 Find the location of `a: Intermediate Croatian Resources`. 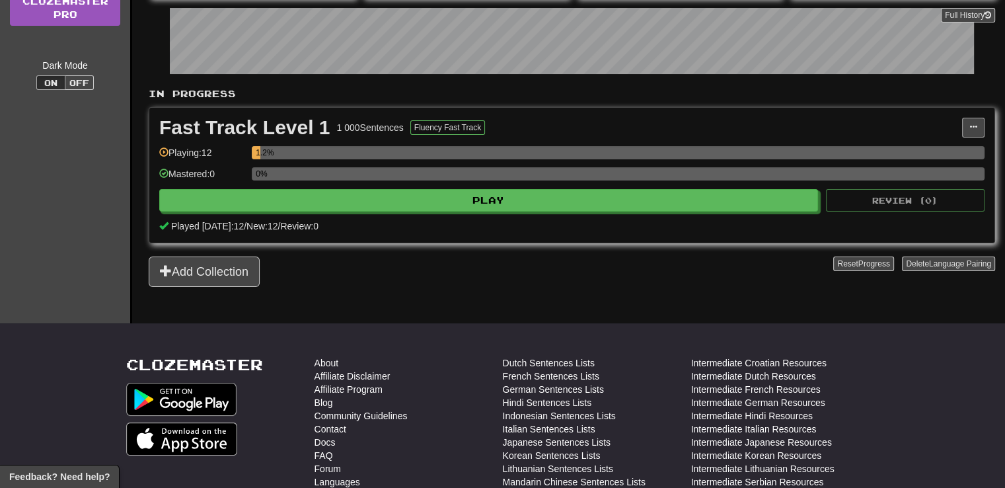

a: Intermediate Croatian Resources is located at coordinates (759, 363).